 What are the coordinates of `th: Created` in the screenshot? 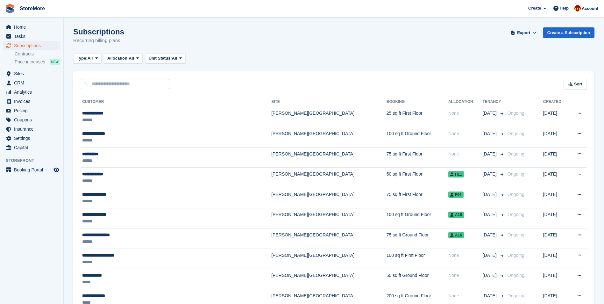 It's located at (556, 102).